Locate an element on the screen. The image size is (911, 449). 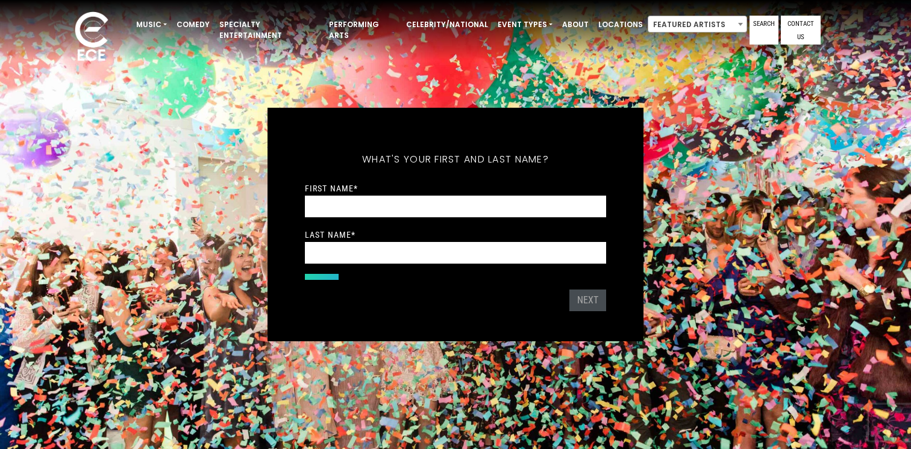
a: Locations is located at coordinates (621, 25).